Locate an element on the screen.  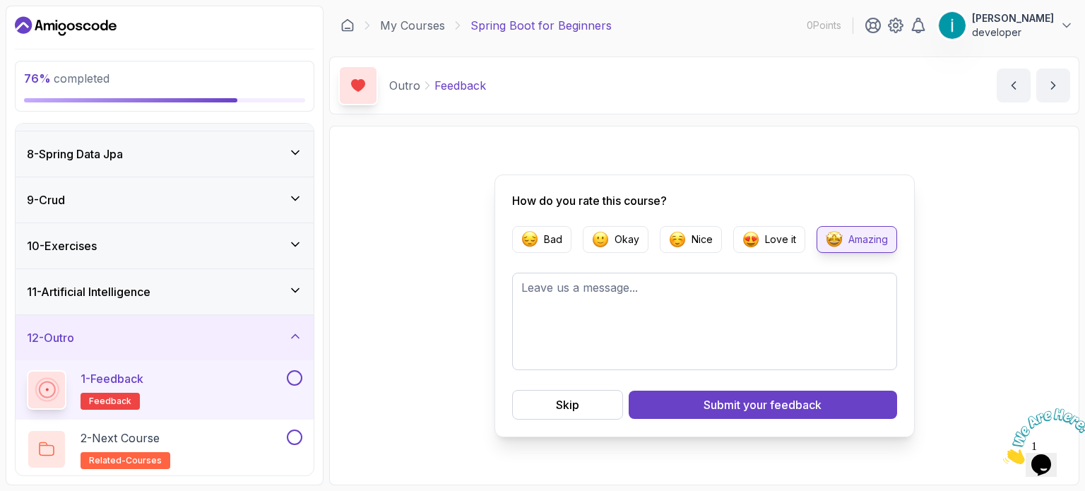
p: How do you rate this course? is located at coordinates (704, 201).